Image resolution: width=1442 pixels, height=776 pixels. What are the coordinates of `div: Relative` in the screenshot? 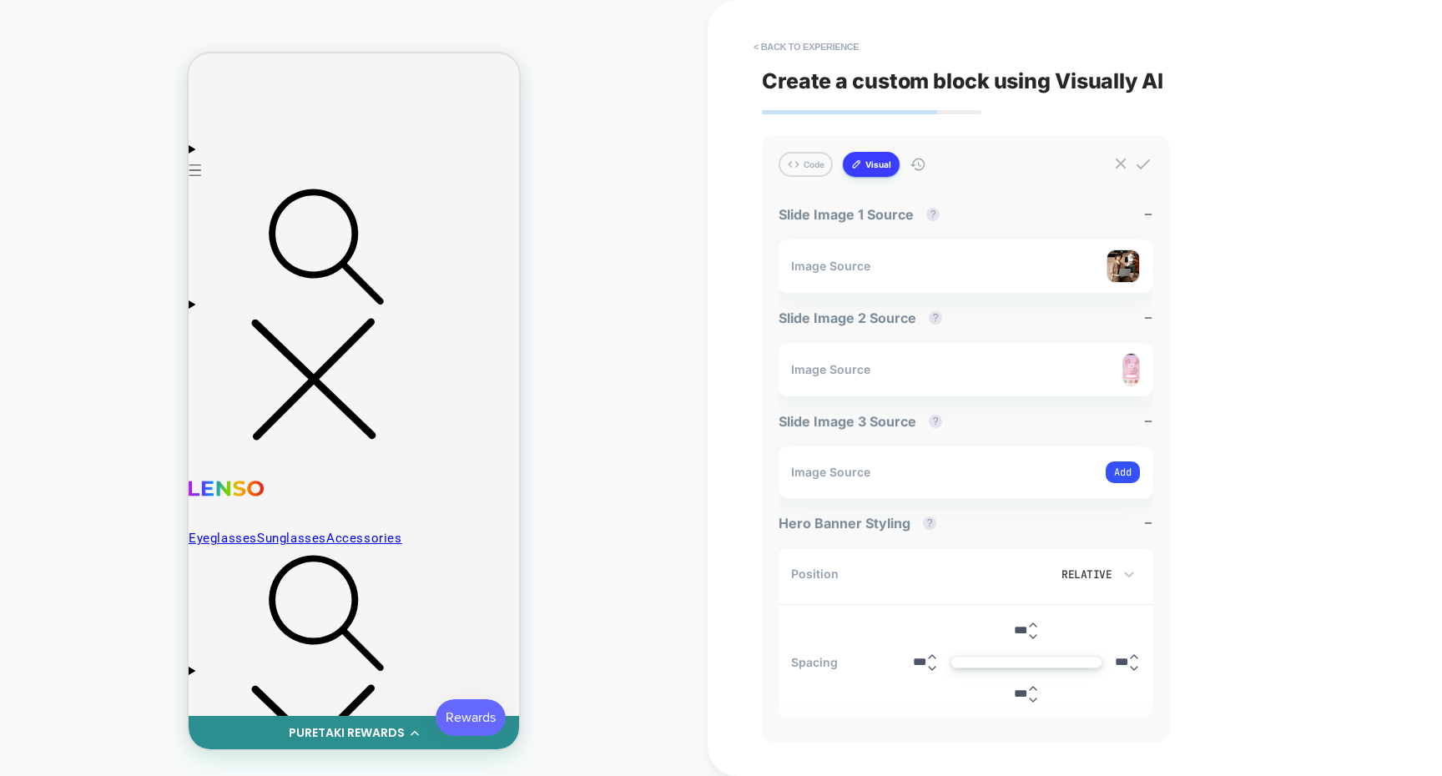 It's located at (1082, 574).